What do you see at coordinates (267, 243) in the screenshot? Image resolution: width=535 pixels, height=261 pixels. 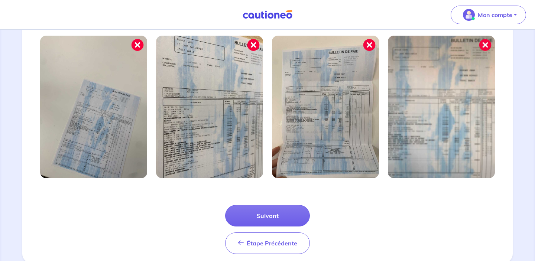 I see `button: Étape Précédente` at bounding box center [267, 243].